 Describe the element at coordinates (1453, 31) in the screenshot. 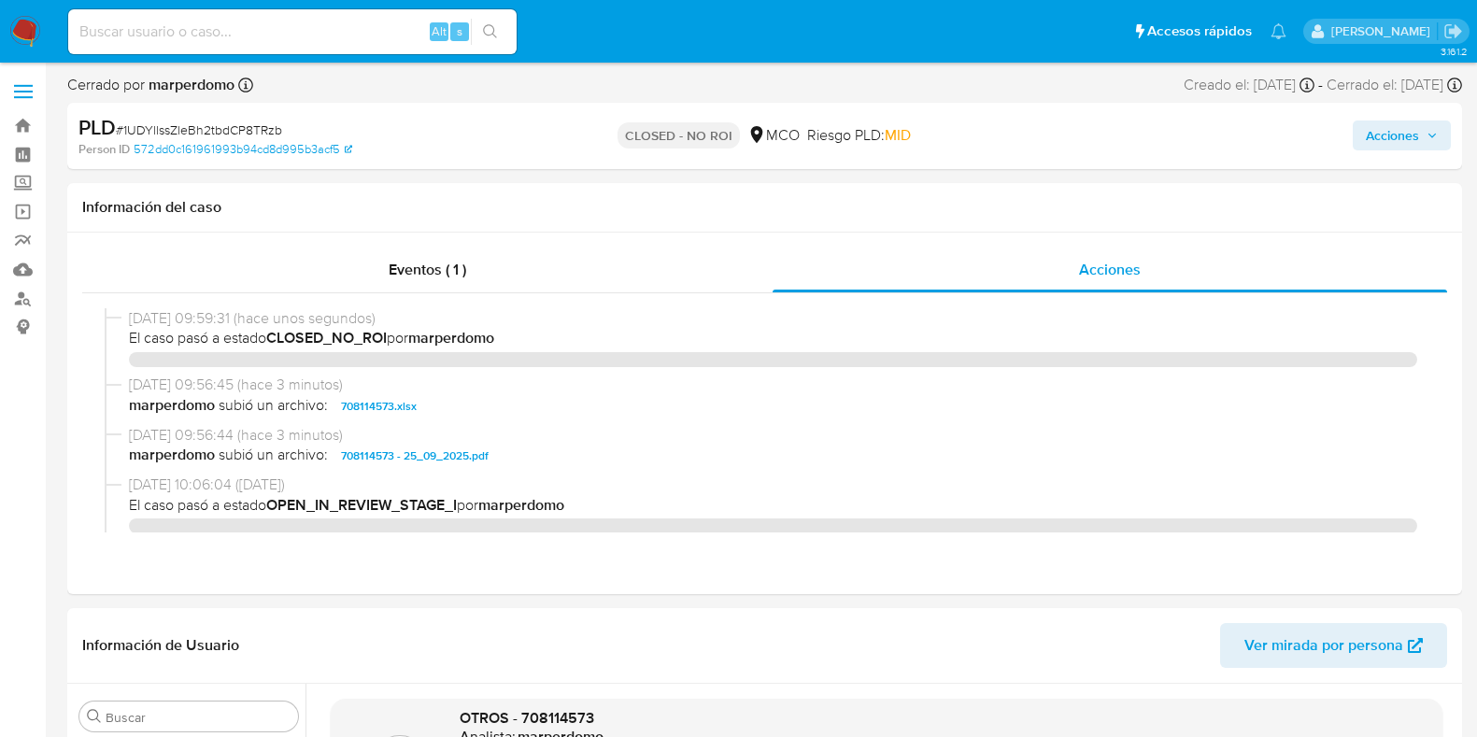

I see `a: Salir` at that location.